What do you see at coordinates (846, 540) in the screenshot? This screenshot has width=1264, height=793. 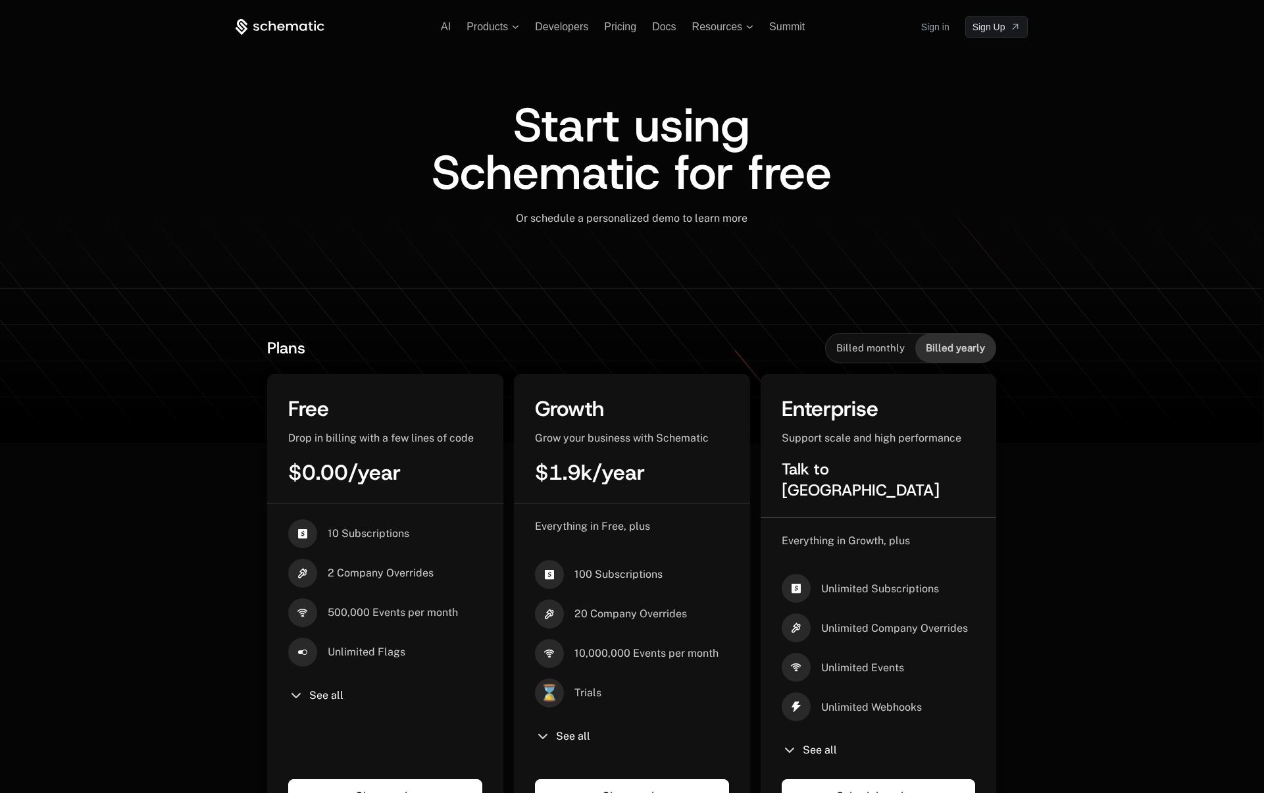 I see `span: Everything in Growth, plus` at bounding box center [846, 540].